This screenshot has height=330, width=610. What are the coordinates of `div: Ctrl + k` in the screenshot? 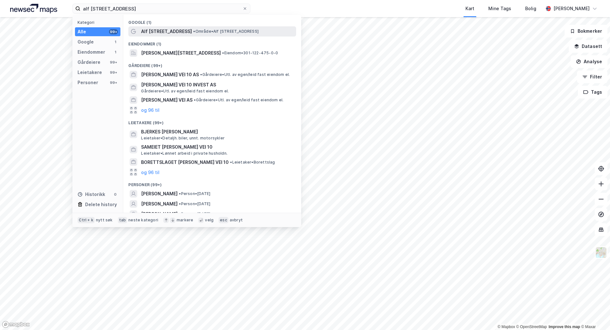 It's located at (86, 220).